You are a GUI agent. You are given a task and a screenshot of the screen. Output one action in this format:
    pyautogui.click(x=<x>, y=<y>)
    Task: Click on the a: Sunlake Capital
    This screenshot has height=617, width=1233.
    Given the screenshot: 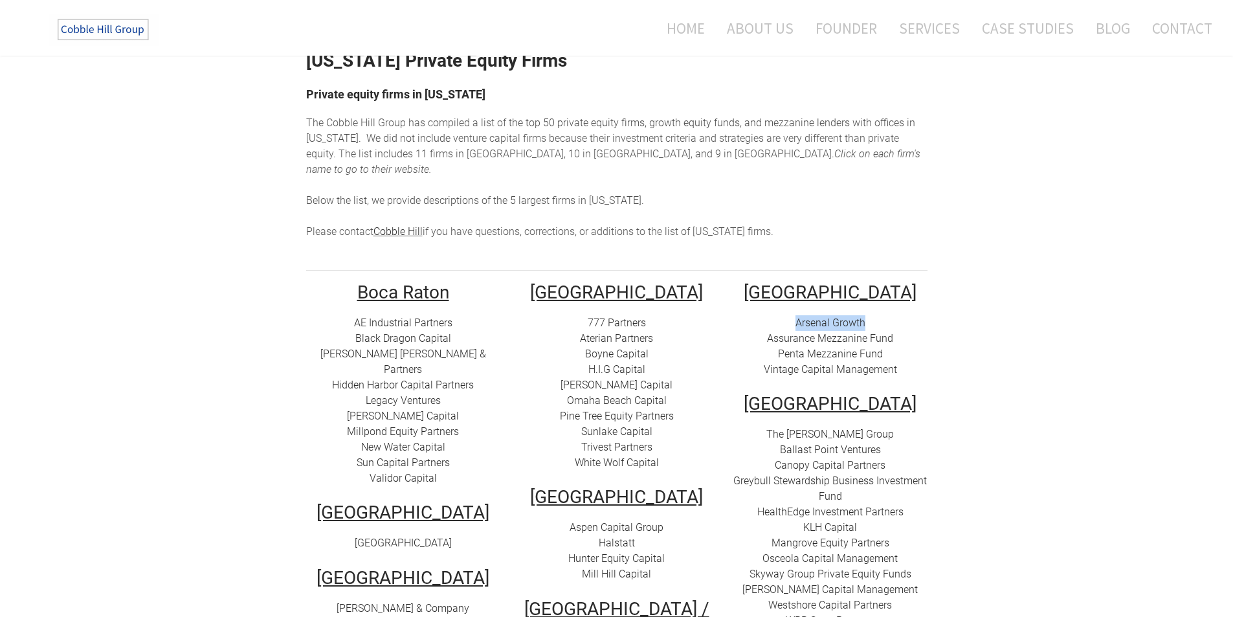 What is the action you would take?
    pyautogui.click(x=617, y=431)
    